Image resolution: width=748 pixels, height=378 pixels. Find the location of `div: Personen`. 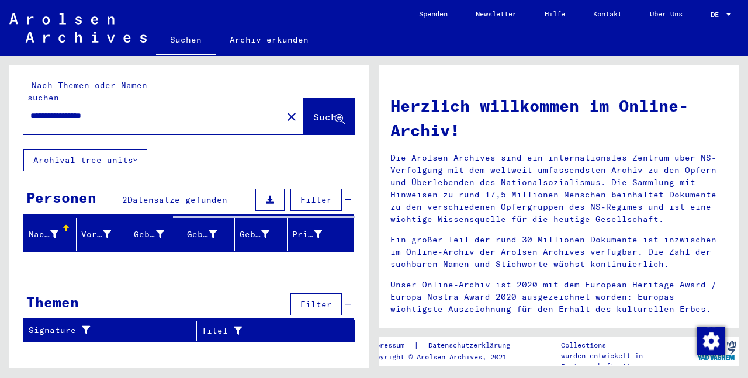

div: Personen is located at coordinates (61, 197).